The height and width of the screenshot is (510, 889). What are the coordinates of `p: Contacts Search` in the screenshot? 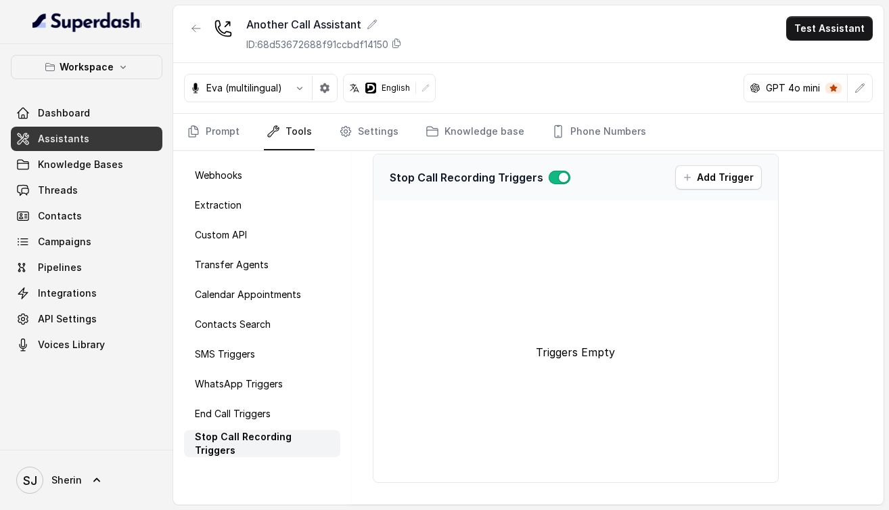 It's located at (233, 324).